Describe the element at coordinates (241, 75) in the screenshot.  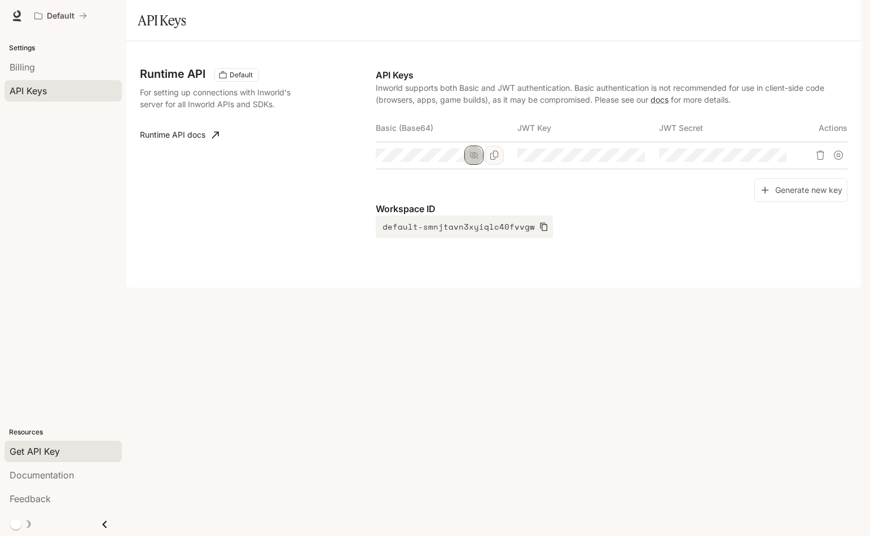
I see `span: Default` at that location.